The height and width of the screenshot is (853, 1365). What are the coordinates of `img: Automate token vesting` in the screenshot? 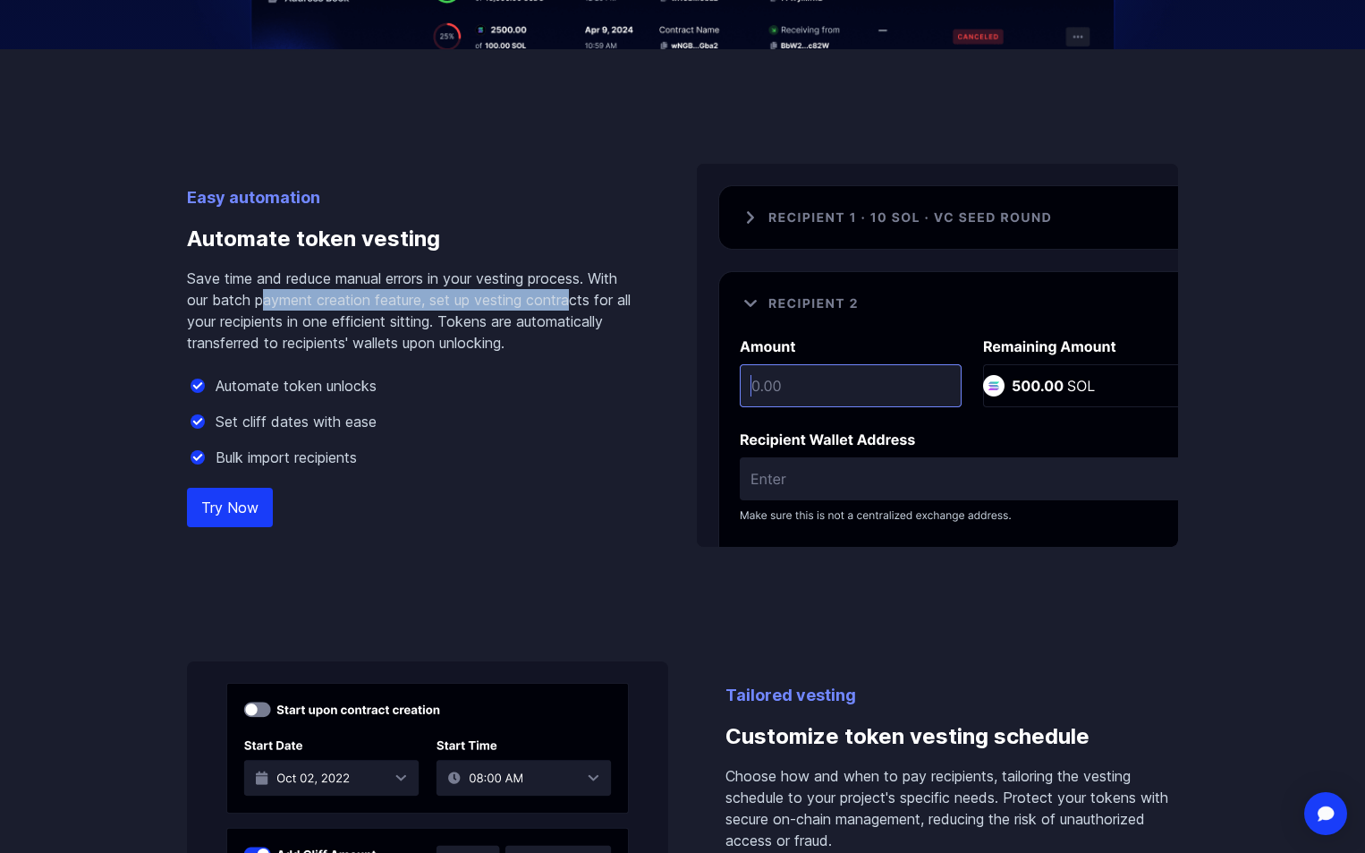 It's located at (938, 355).